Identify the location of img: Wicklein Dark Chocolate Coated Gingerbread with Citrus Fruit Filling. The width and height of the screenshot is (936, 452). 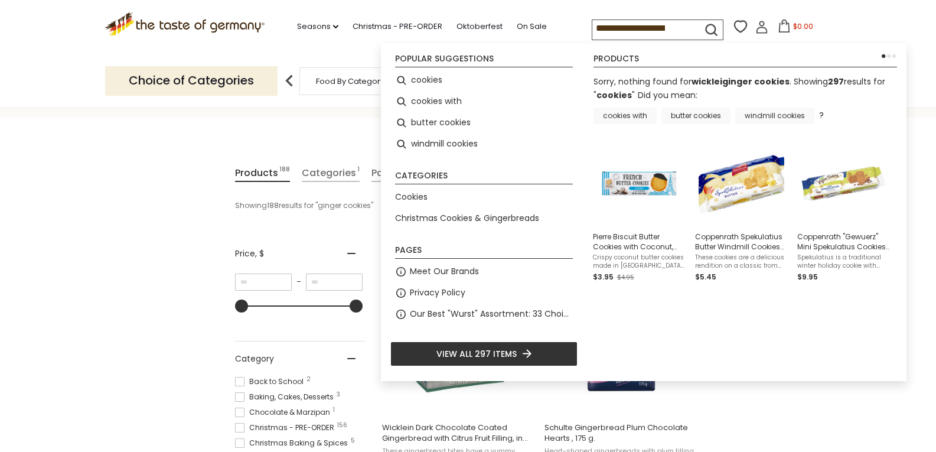
(458, 325).